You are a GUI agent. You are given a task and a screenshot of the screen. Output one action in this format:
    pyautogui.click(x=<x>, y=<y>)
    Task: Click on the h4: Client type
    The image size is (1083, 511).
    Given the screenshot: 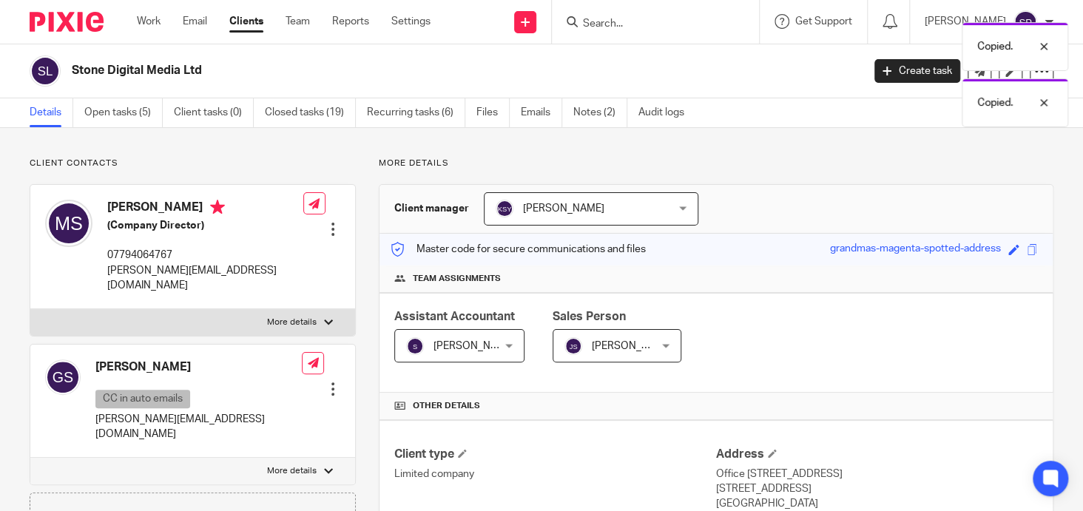 What is the action you would take?
    pyautogui.click(x=555, y=454)
    